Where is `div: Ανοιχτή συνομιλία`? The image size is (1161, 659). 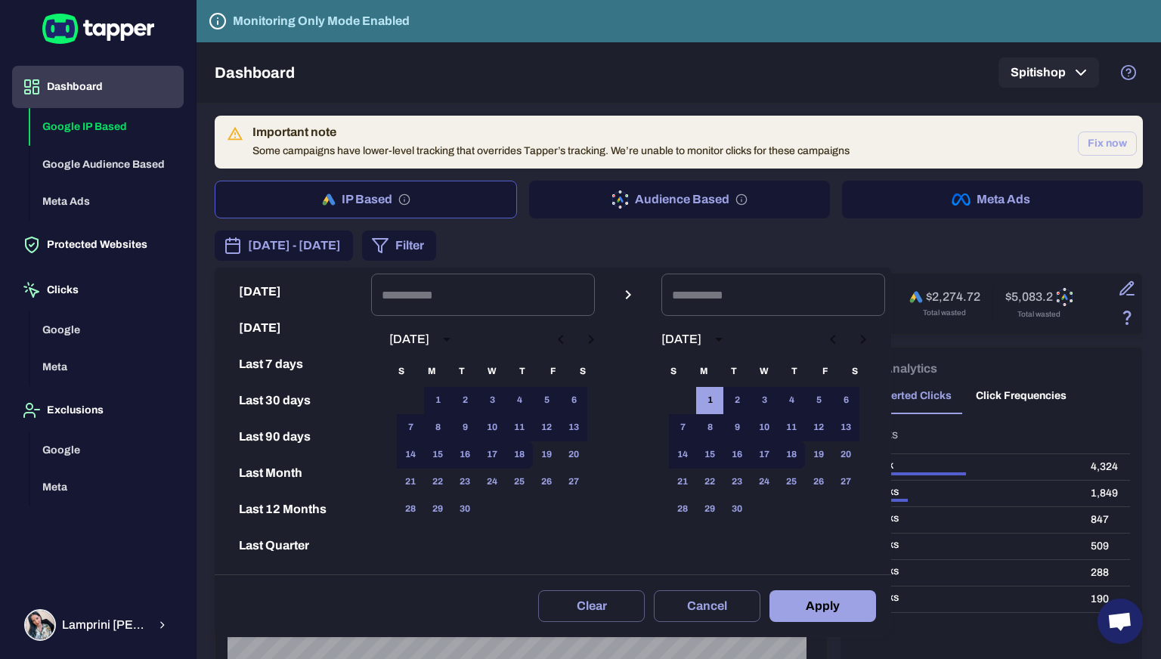
div: Ανοιχτή συνομιλία is located at coordinates (1120, 621).